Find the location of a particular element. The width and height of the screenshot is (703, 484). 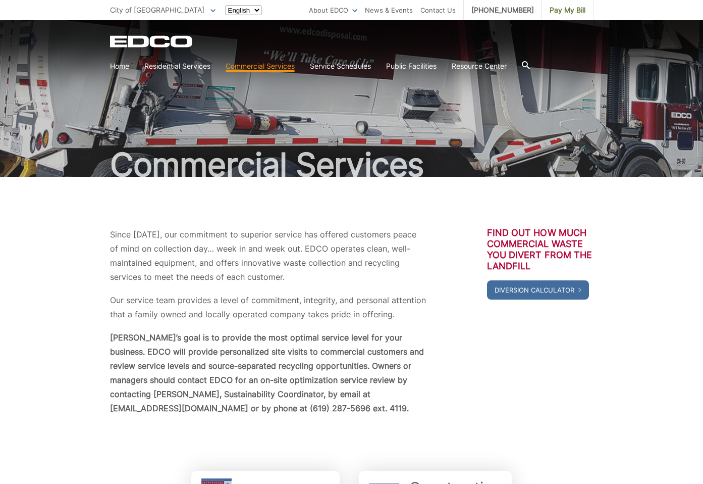

h3: Find out how much commercial waste you divert from the landfill is located at coordinates (540, 249).